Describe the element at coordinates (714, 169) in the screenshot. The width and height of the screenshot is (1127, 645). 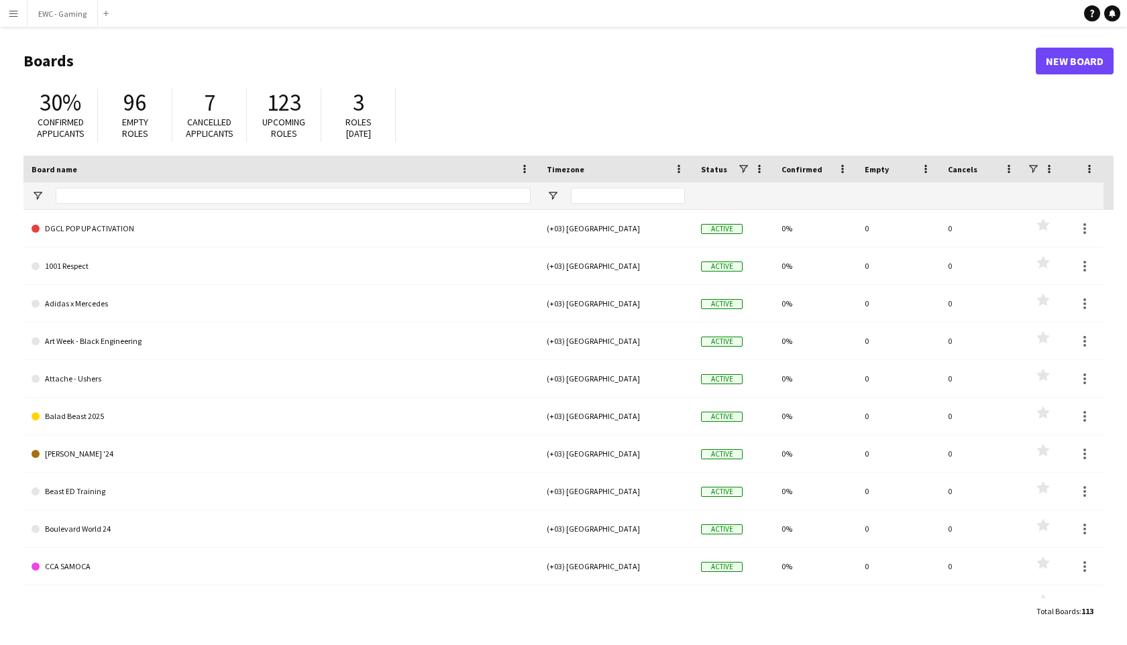
I see `span: Status` at that location.